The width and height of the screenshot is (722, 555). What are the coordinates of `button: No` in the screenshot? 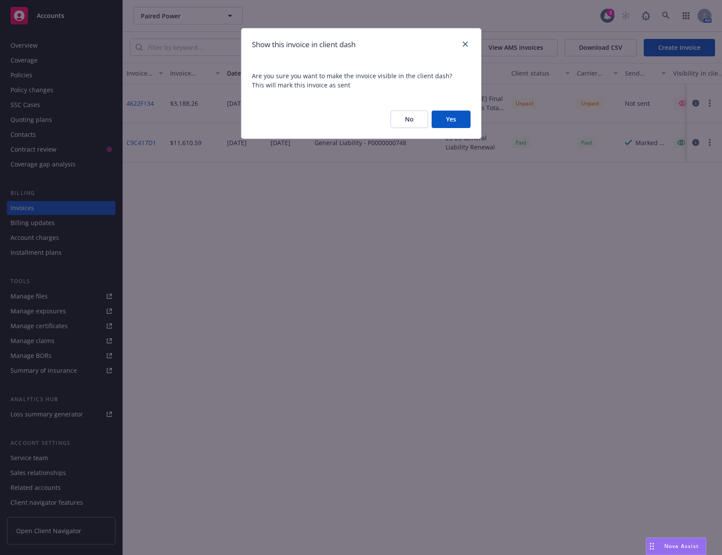 It's located at (409, 119).